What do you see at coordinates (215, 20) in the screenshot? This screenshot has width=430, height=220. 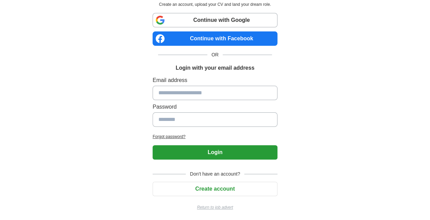 I see `a: Continue with Google` at bounding box center [215, 20].